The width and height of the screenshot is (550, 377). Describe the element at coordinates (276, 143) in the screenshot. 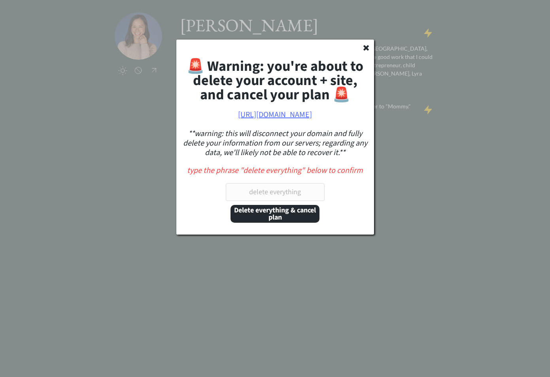

I see `em: **warning: this will disconnect your domain and fully delete your information from our servers; r...` at that location.